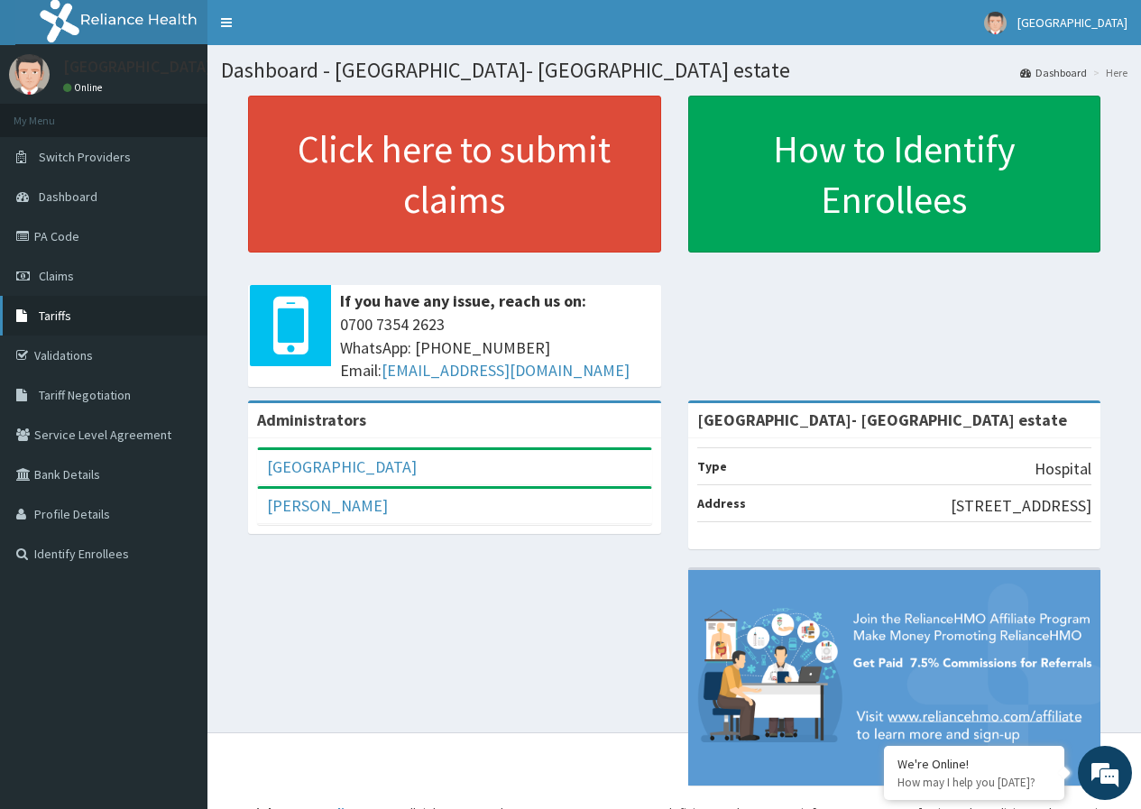 Image resolution: width=1141 pixels, height=809 pixels. What do you see at coordinates (53, 113) in the screenshot?
I see `img: d_794563401_company_1708531726252_794563401` at bounding box center [53, 113].